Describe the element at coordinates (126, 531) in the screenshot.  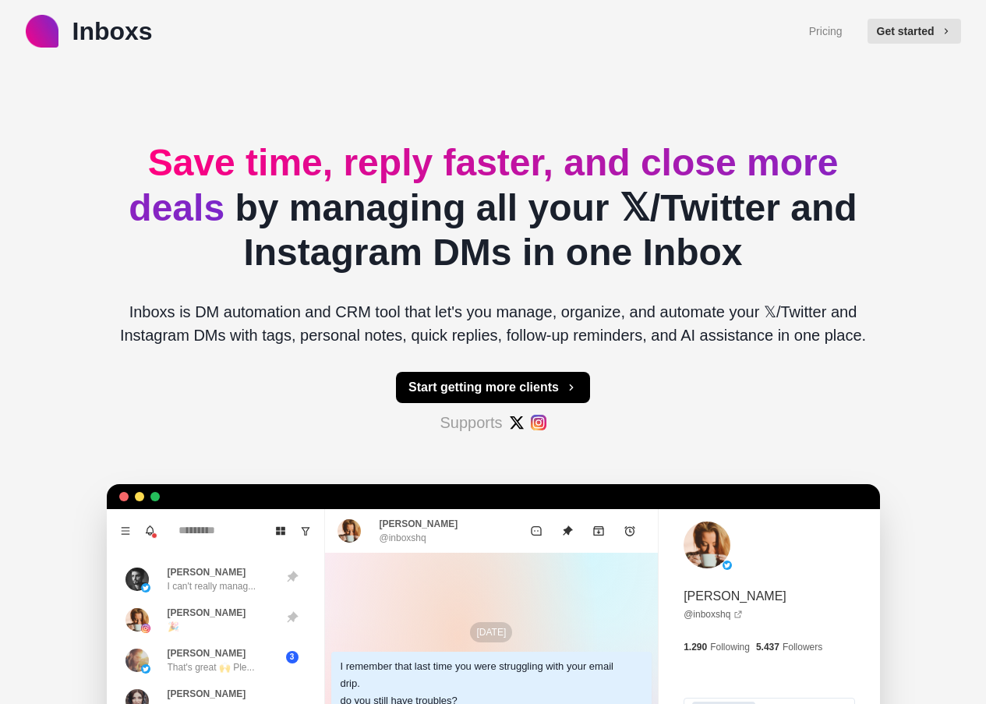
I see `button: Menu` at that location.